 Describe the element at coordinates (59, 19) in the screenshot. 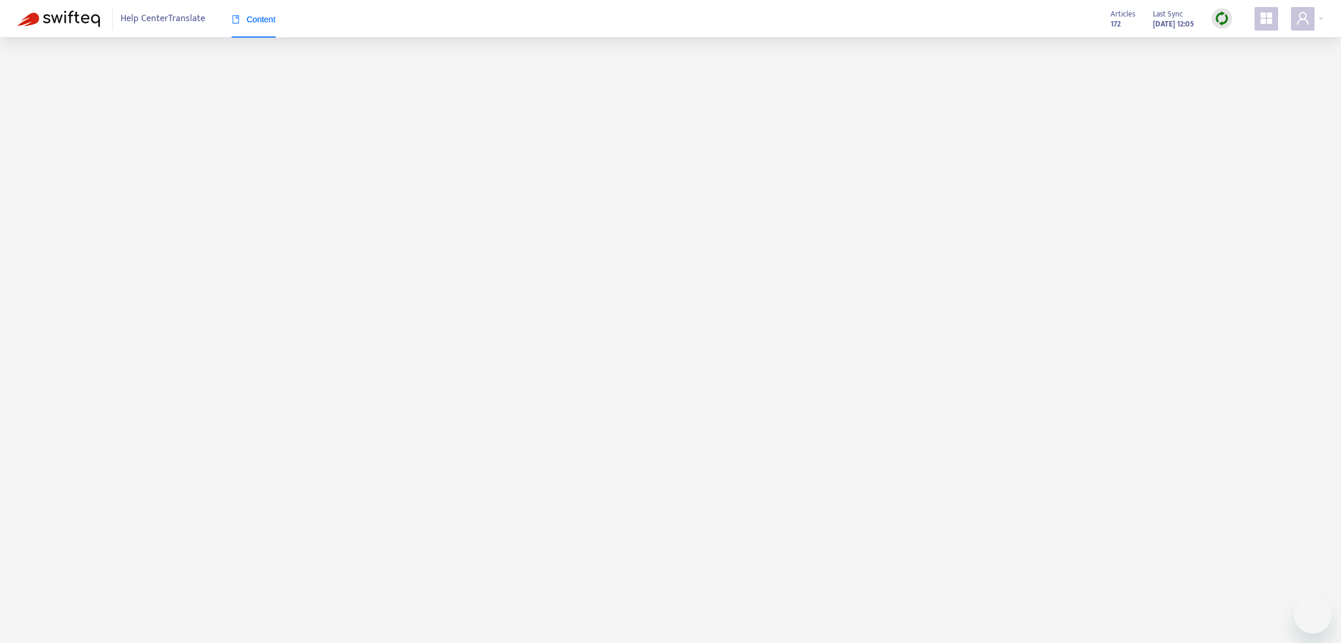

I see `img: Swifteq` at that location.